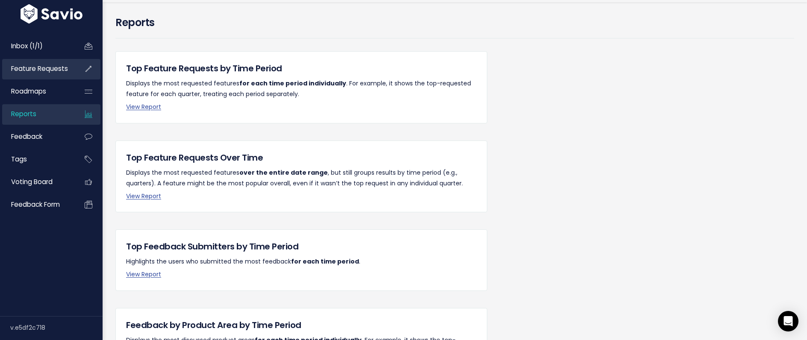 This screenshot has width=807, height=340. I want to click on h4: Reports, so click(455, 23).